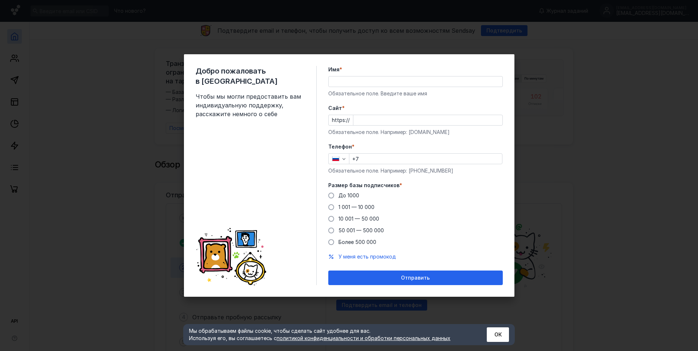  What do you see at coordinates (340, 147) in the screenshot?
I see `span: Телефон` at bounding box center [340, 147].